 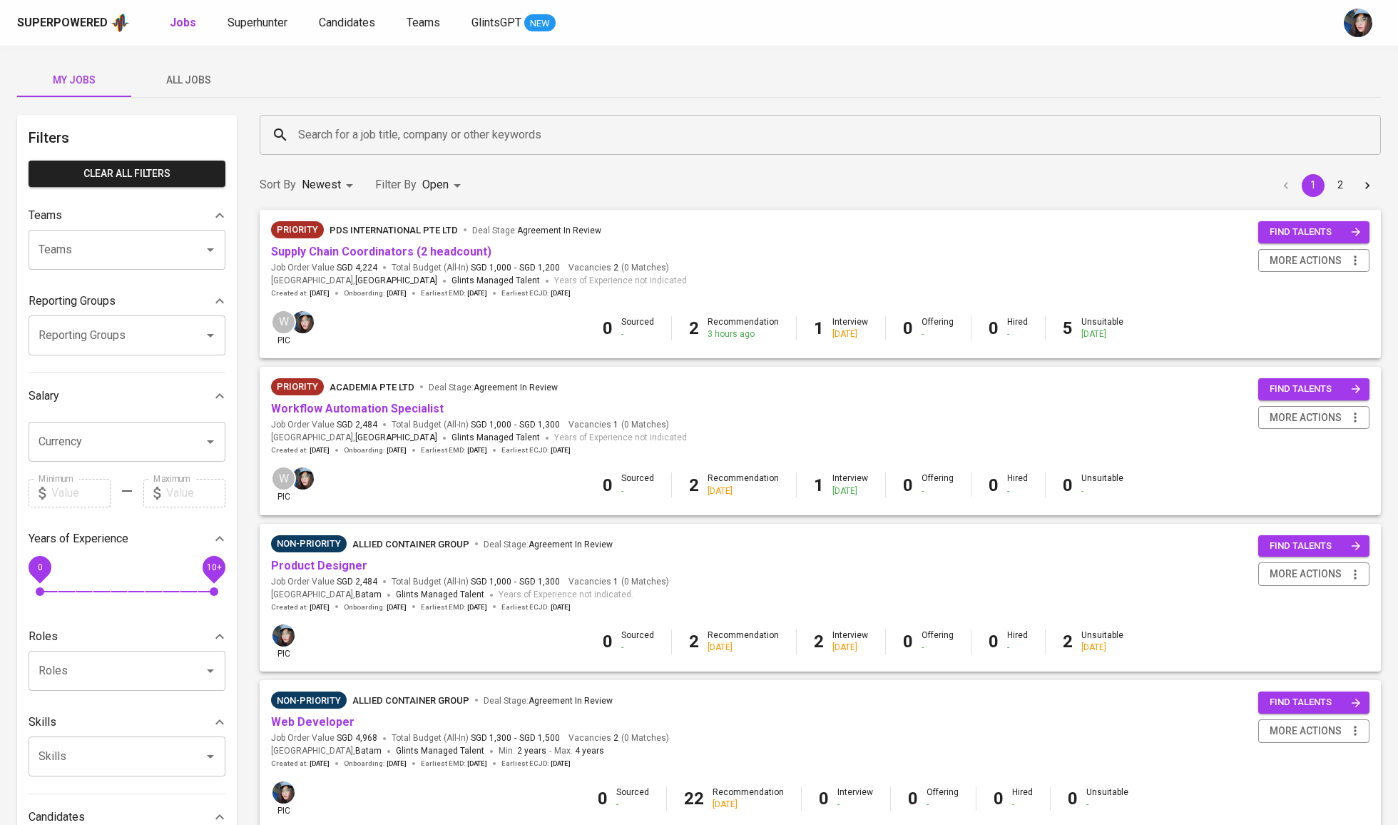 I want to click on span: Earliest EMD :, so click(x=454, y=450).